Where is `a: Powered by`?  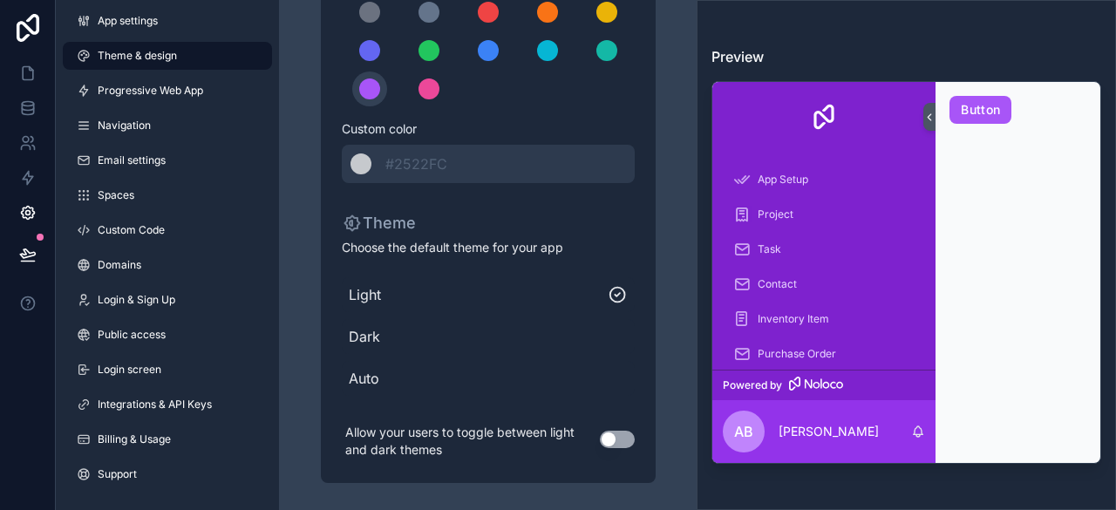 a: Powered by is located at coordinates (824, 384).